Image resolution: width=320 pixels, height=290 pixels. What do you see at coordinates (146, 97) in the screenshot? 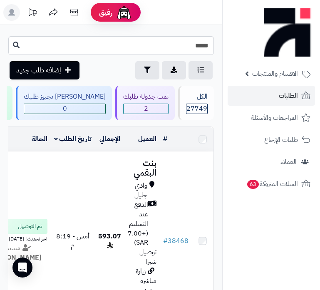
I see `div: تمت جدولة طلبك` at bounding box center [146, 97].